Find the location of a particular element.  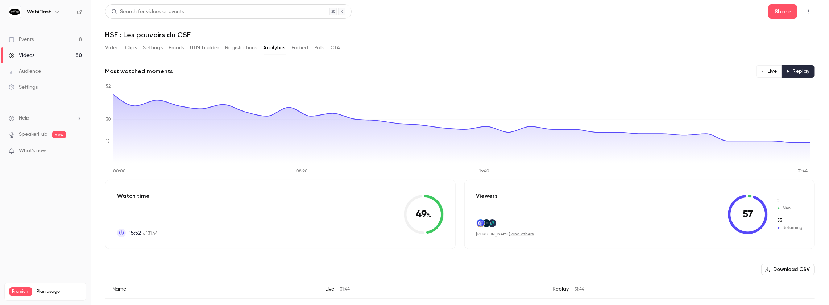

h6: WebiFlash is located at coordinates (39, 12).